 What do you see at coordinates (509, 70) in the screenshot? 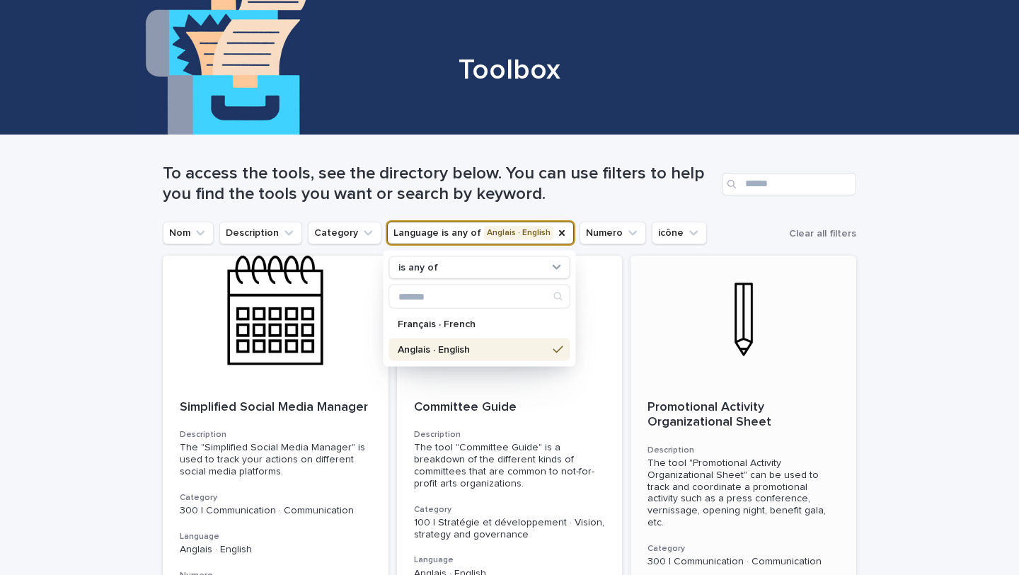
I see `h1: Toolbox` at bounding box center [509, 70].